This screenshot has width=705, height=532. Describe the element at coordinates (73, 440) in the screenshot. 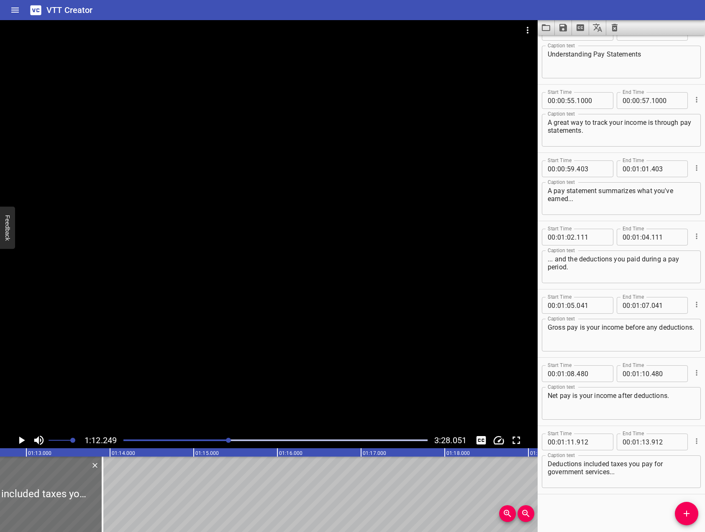

I see `span: Set video volume` at that location.